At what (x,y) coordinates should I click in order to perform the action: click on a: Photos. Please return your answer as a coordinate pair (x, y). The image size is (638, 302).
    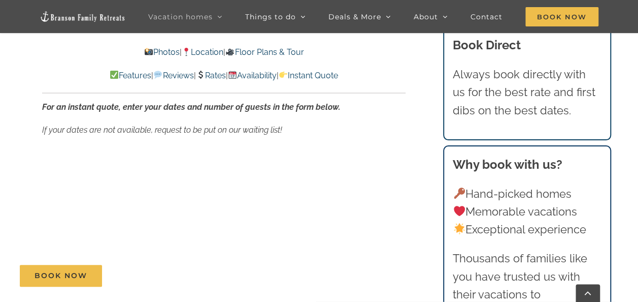
    Looking at the image, I should click on (162, 52).